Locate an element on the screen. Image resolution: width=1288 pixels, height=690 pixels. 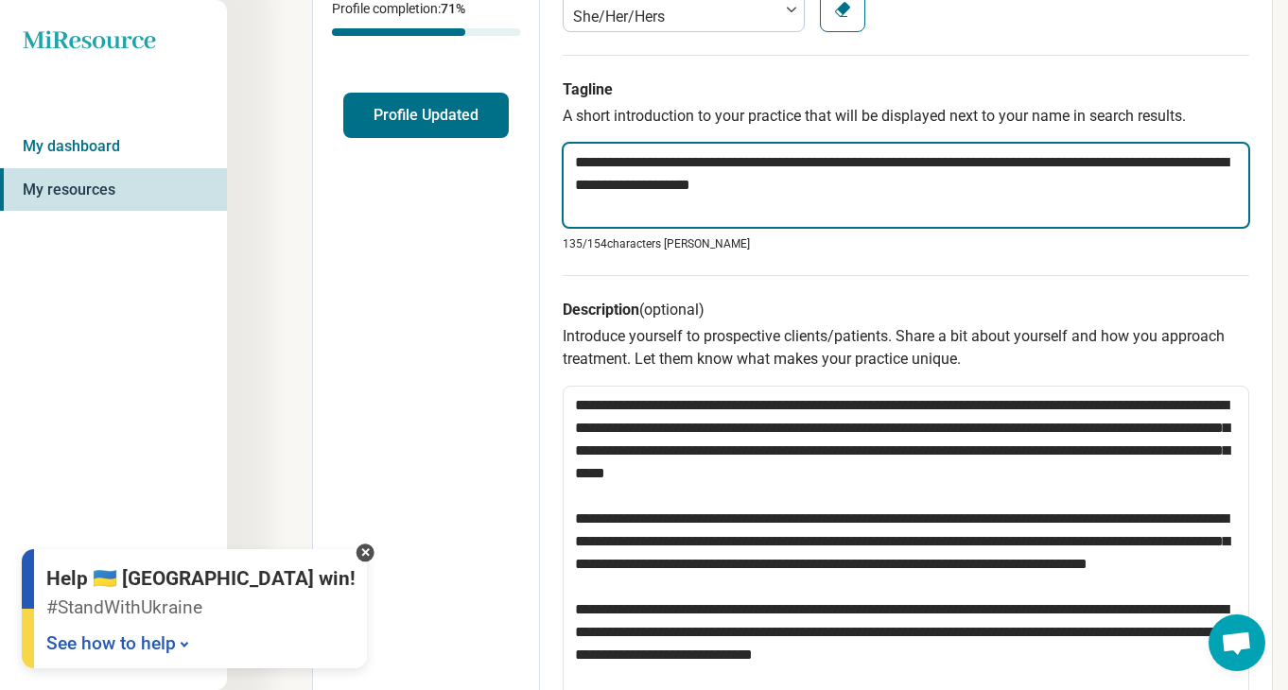
p: Introduce yourself to prospective clients/patients. Share a bit about yourself and how you approa... is located at coordinates (906, 348).